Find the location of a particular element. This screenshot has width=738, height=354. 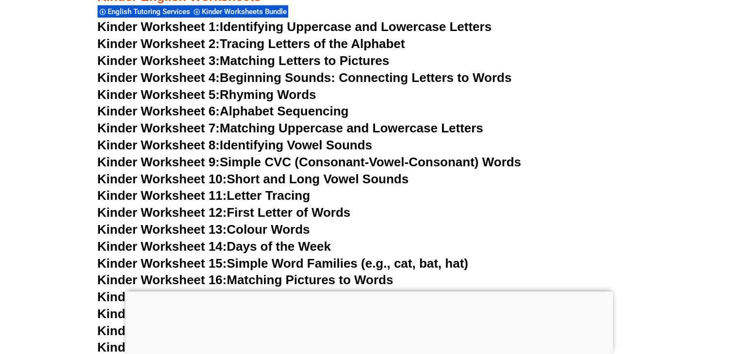

span: Kinder Worksheet 11: is located at coordinates (162, 196).